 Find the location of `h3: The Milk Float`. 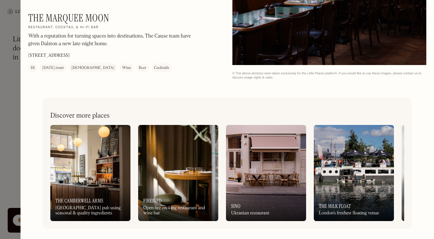

h3: The Milk Float is located at coordinates (335, 206).